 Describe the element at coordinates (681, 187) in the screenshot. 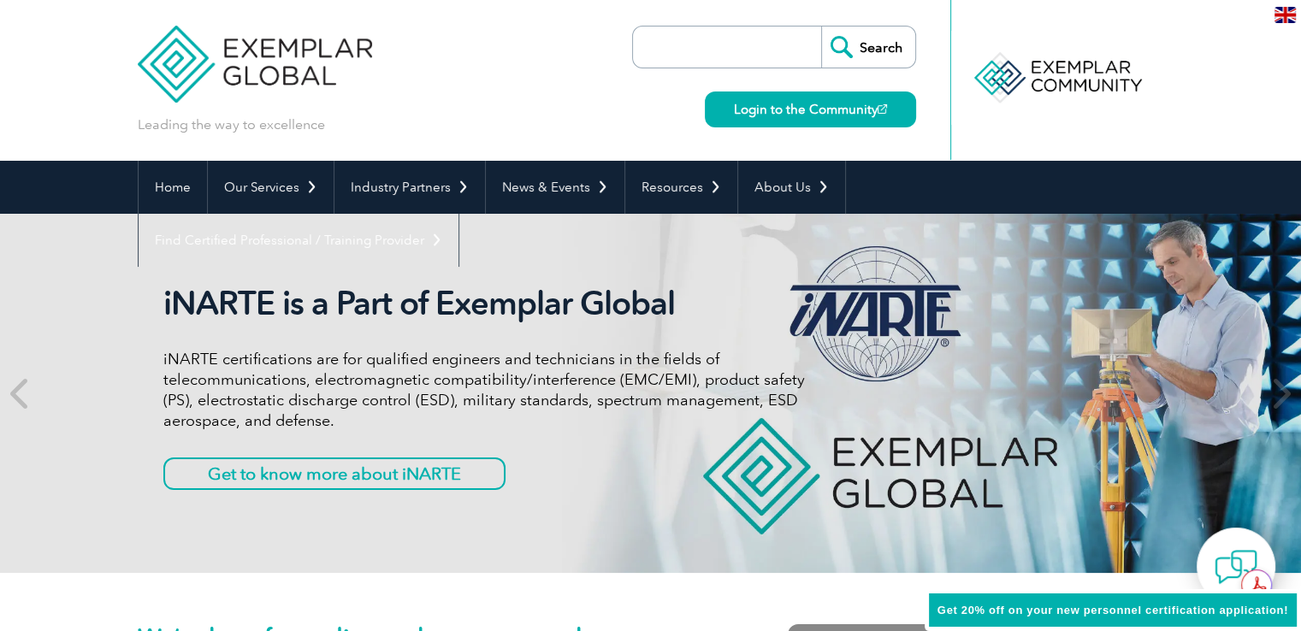

I see `a: Resources` at that location.